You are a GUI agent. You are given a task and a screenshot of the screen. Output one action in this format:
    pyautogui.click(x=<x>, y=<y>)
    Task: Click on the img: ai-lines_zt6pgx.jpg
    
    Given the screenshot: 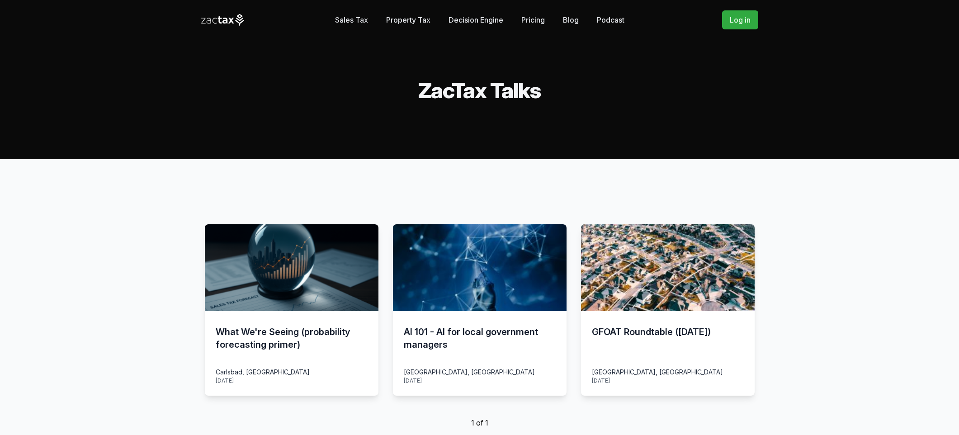 What is the action you would take?
    pyautogui.click(x=480, y=268)
    